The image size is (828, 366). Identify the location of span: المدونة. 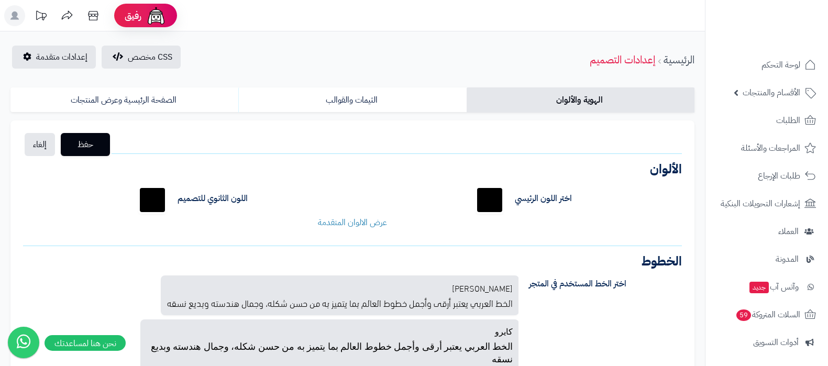
(787, 259).